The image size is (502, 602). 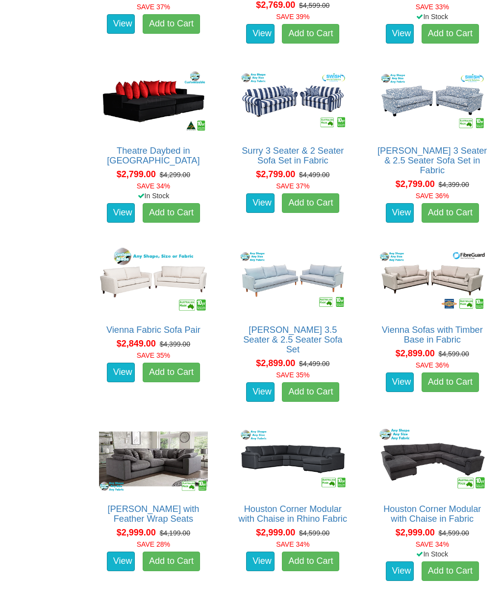 What do you see at coordinates (432, 280) in the screenshot?
I see `img: Vienna Sofas with Timber Base in Fabric` at bounding box center [432, 280].